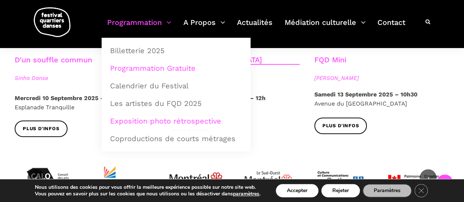 The image size is (464, 202). Describe the element at coordinates (52, 22) in the screenshot. I see `img: logo-fqd-med` at that location.